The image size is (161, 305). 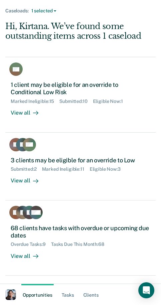 I want to click on div: Caseloads:, so click(x=80, y=11).